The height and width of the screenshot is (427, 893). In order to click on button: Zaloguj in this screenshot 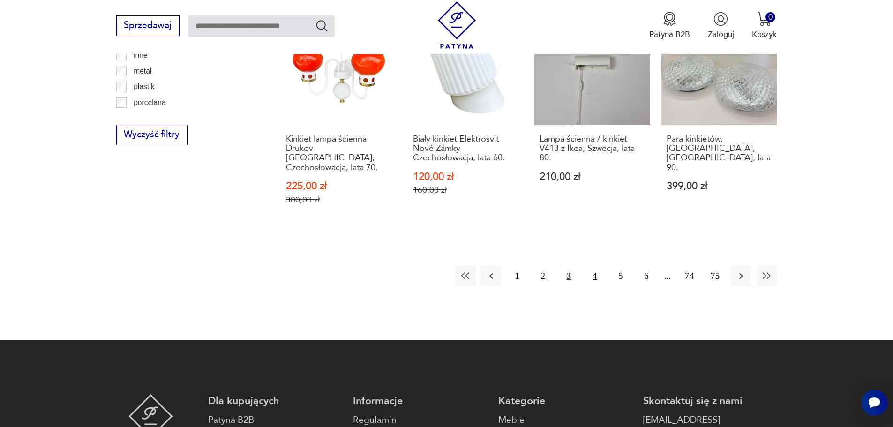, I will do `click(721, 26)`.